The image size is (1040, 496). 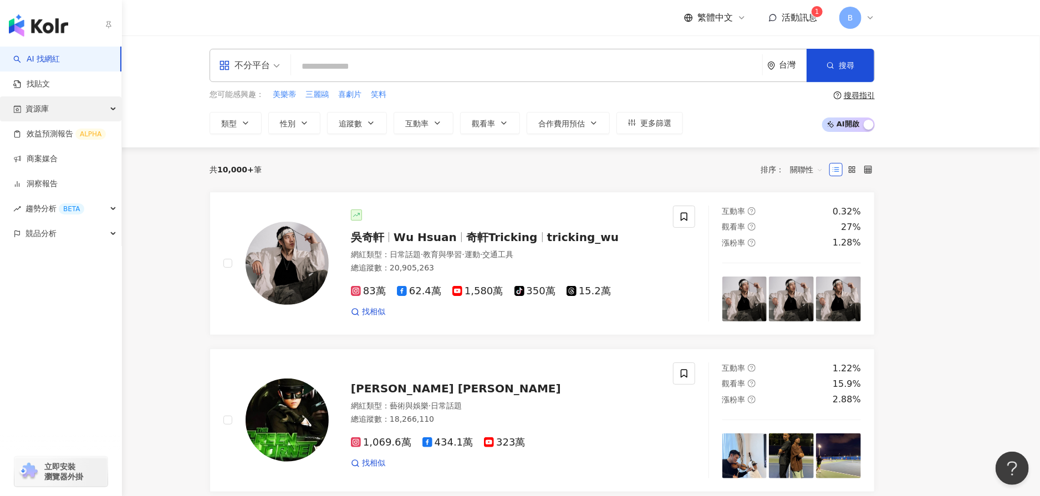 What do you see at coordinates (846, 369) in the screenshot?
I see `div: 1.22%` at bounding box center [846, 369].